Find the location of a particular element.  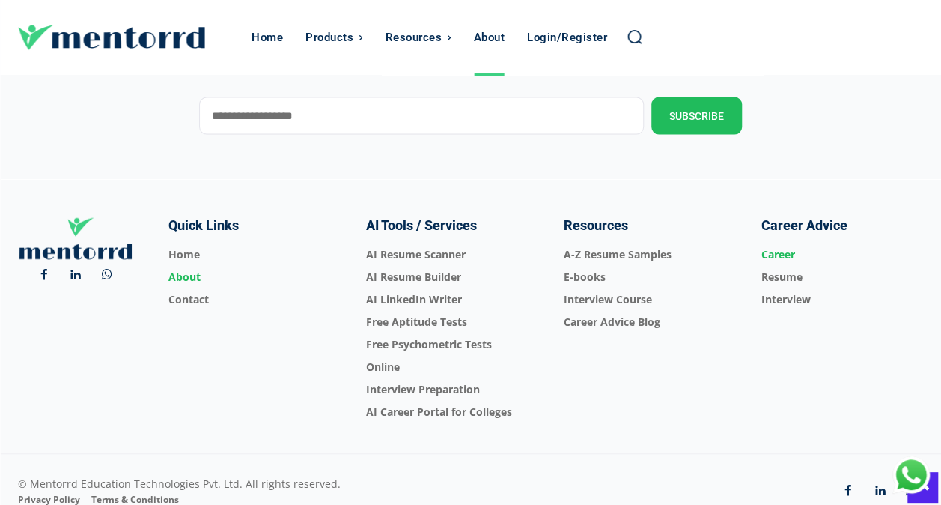

span: Free Aptitude Tests is located at coordinates (447, 322).